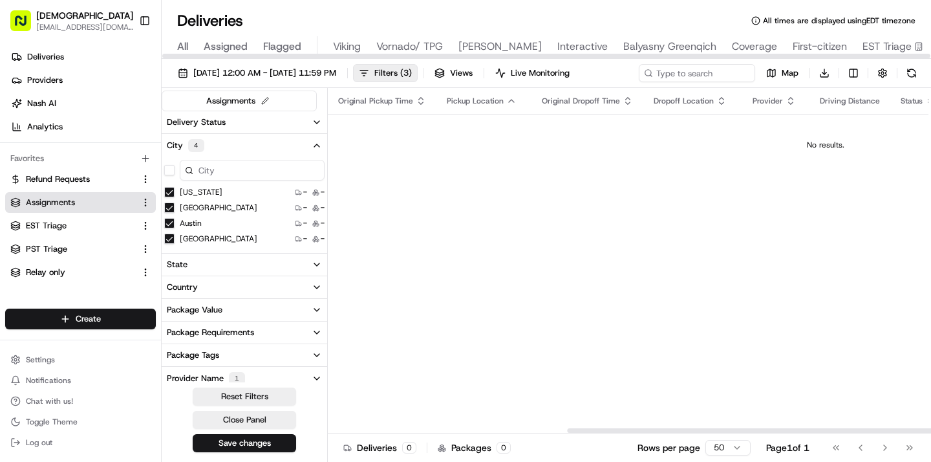  Describe the element at coordinates (193, 355) in the screenshot. I see `div: Package Tags` at that location.